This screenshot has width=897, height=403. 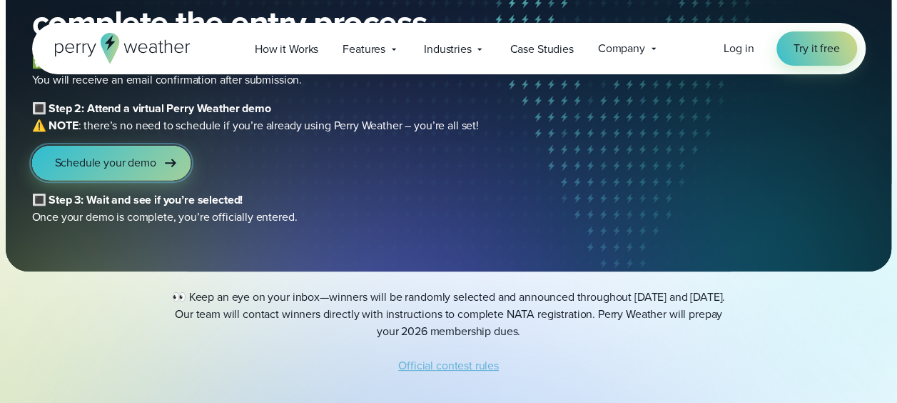 I want to click on span: Industries, so click(x=448, y=49).